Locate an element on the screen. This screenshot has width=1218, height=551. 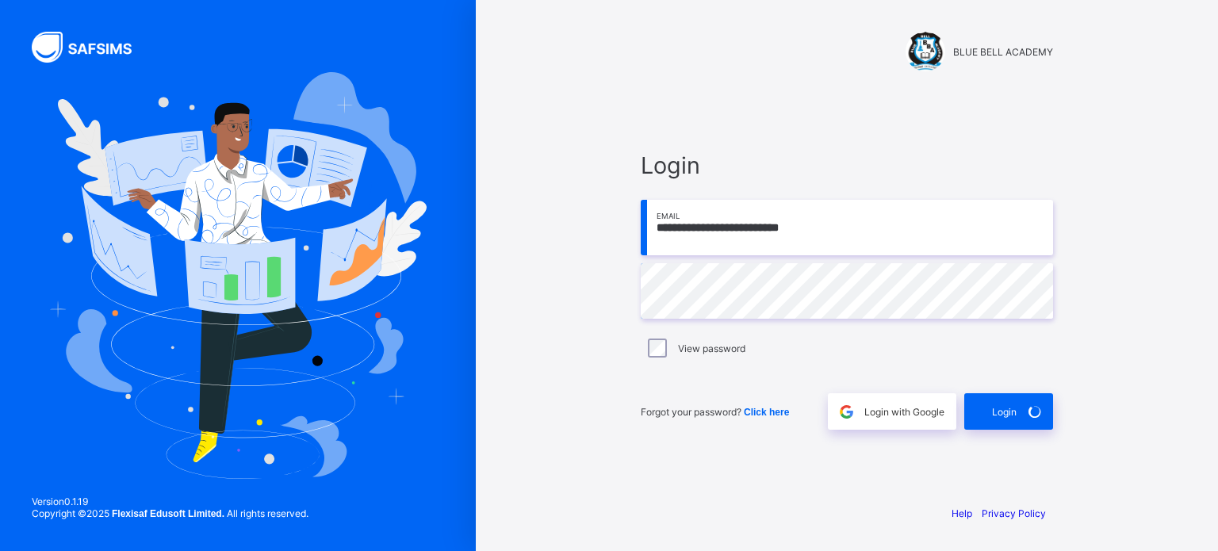
label: View password is located at coordinates (711, 348).